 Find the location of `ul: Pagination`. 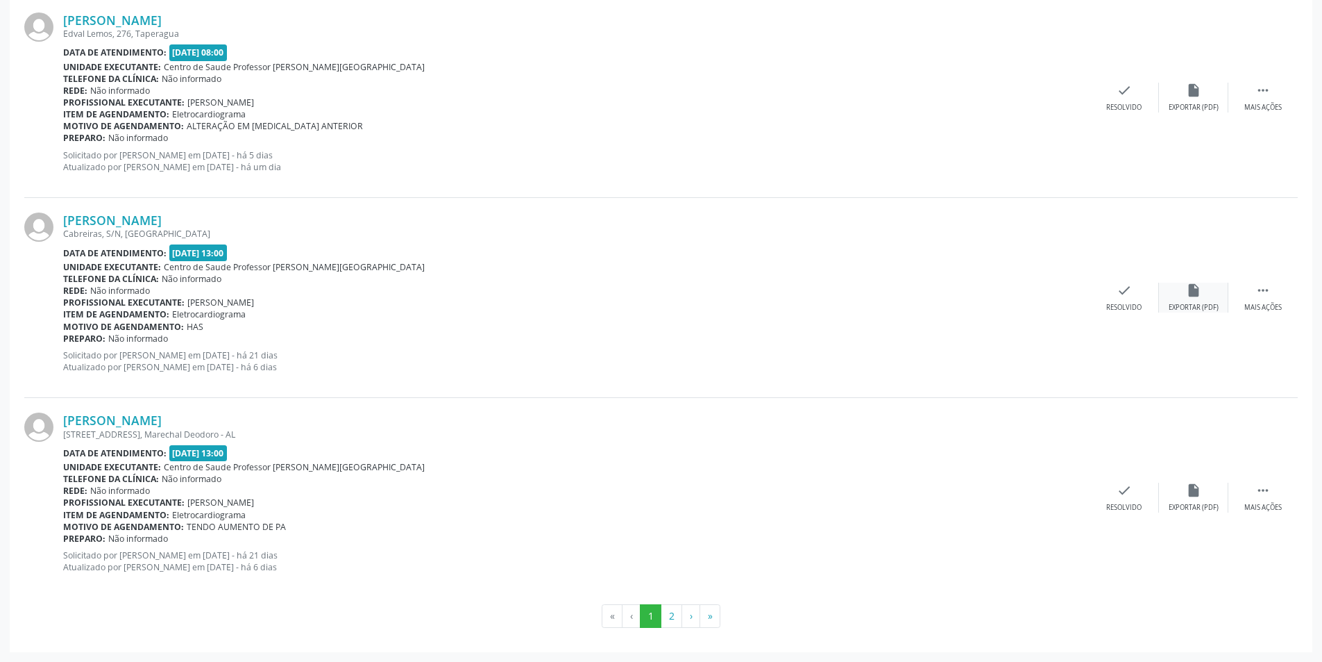

ul: Pagination is located at coordinates (661, 616).